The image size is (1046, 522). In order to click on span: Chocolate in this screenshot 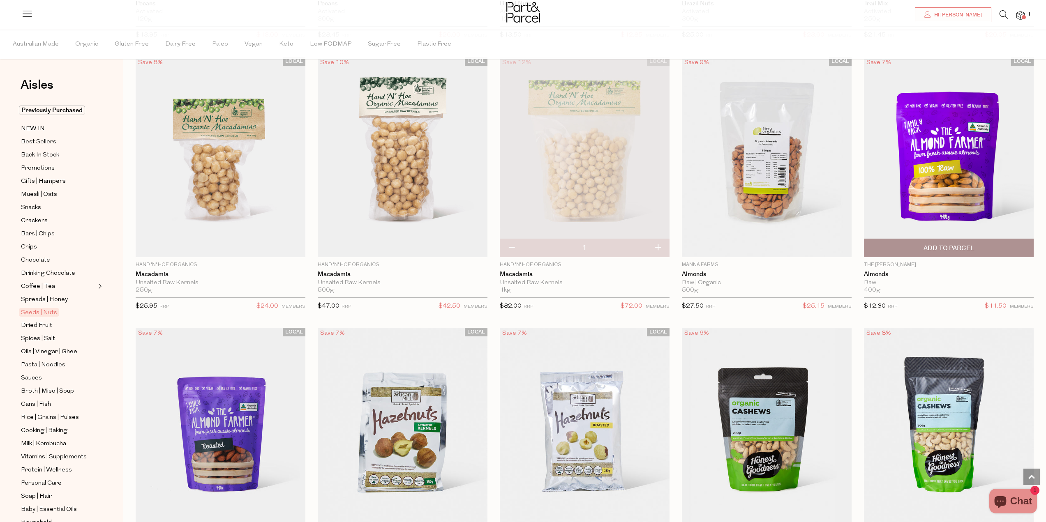, I will do `click(35, 261)`.